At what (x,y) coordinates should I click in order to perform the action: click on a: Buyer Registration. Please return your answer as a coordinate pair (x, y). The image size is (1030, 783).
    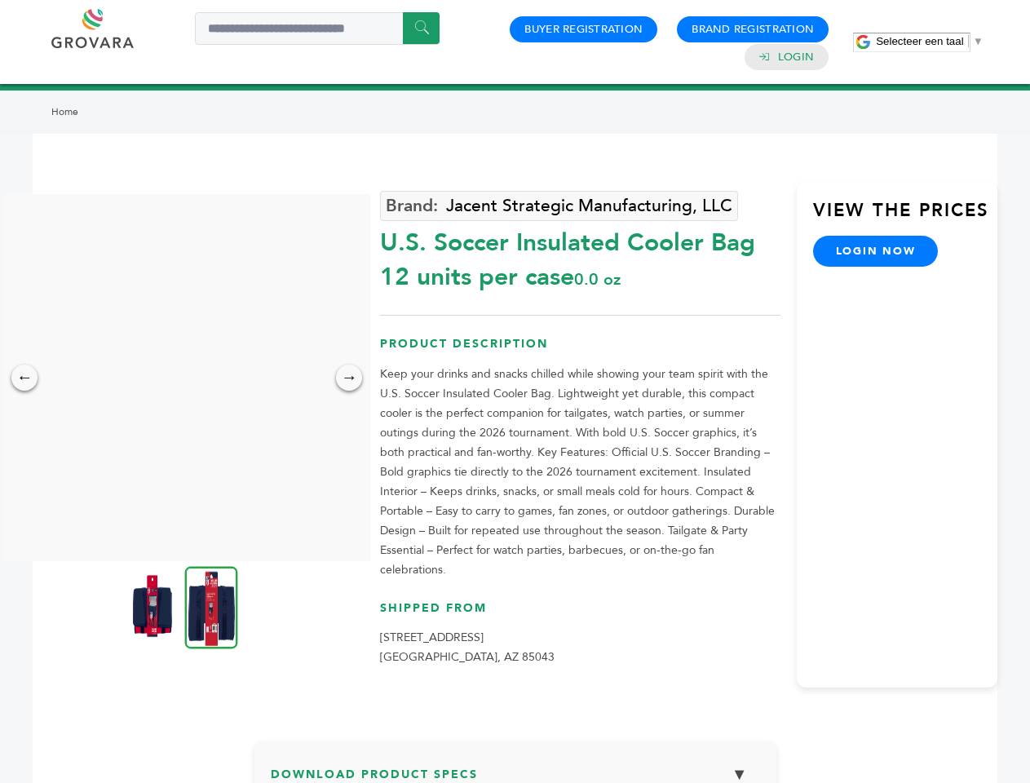
    Looking at the image, I should click on (583, 29).